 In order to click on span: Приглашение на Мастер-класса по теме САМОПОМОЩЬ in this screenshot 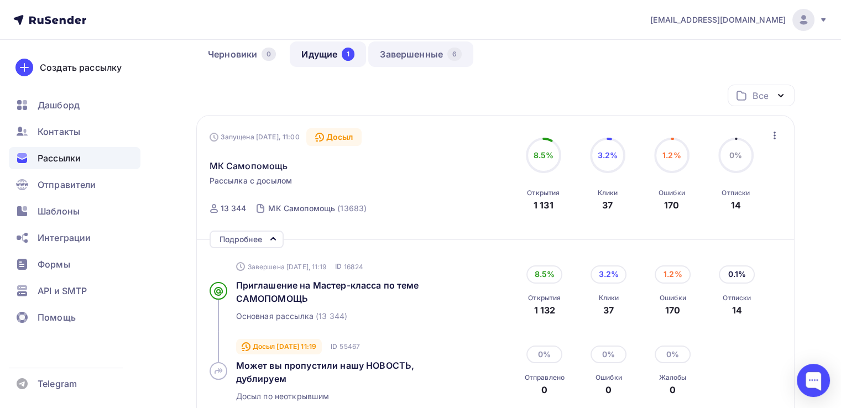, I will do `click(327, 292)`.